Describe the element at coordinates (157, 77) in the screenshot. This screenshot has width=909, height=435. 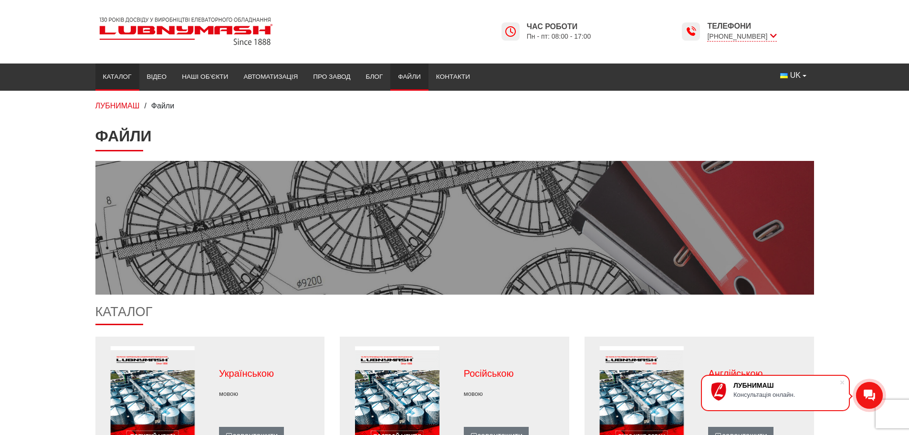
I see `a: Відео` at that location.